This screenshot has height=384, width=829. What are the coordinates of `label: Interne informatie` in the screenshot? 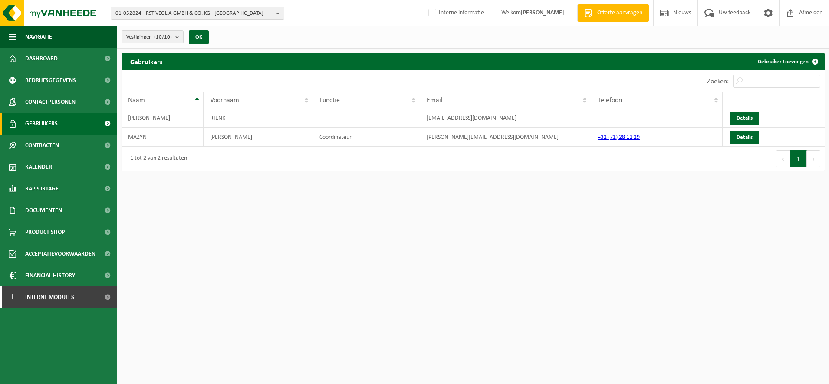 It's located at (455, 13).